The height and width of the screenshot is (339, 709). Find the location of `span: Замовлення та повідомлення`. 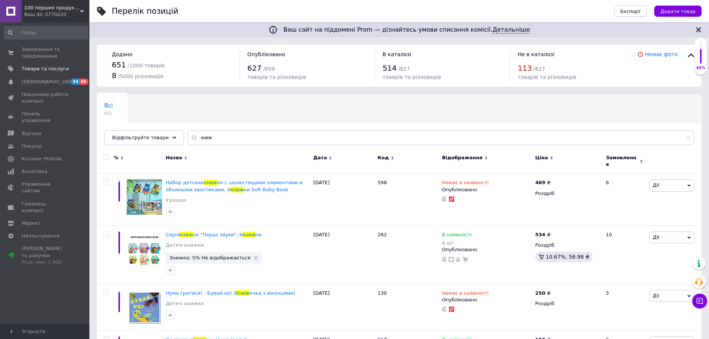

span: Замовлення та повідомлення is located at coordinates (45, 53).